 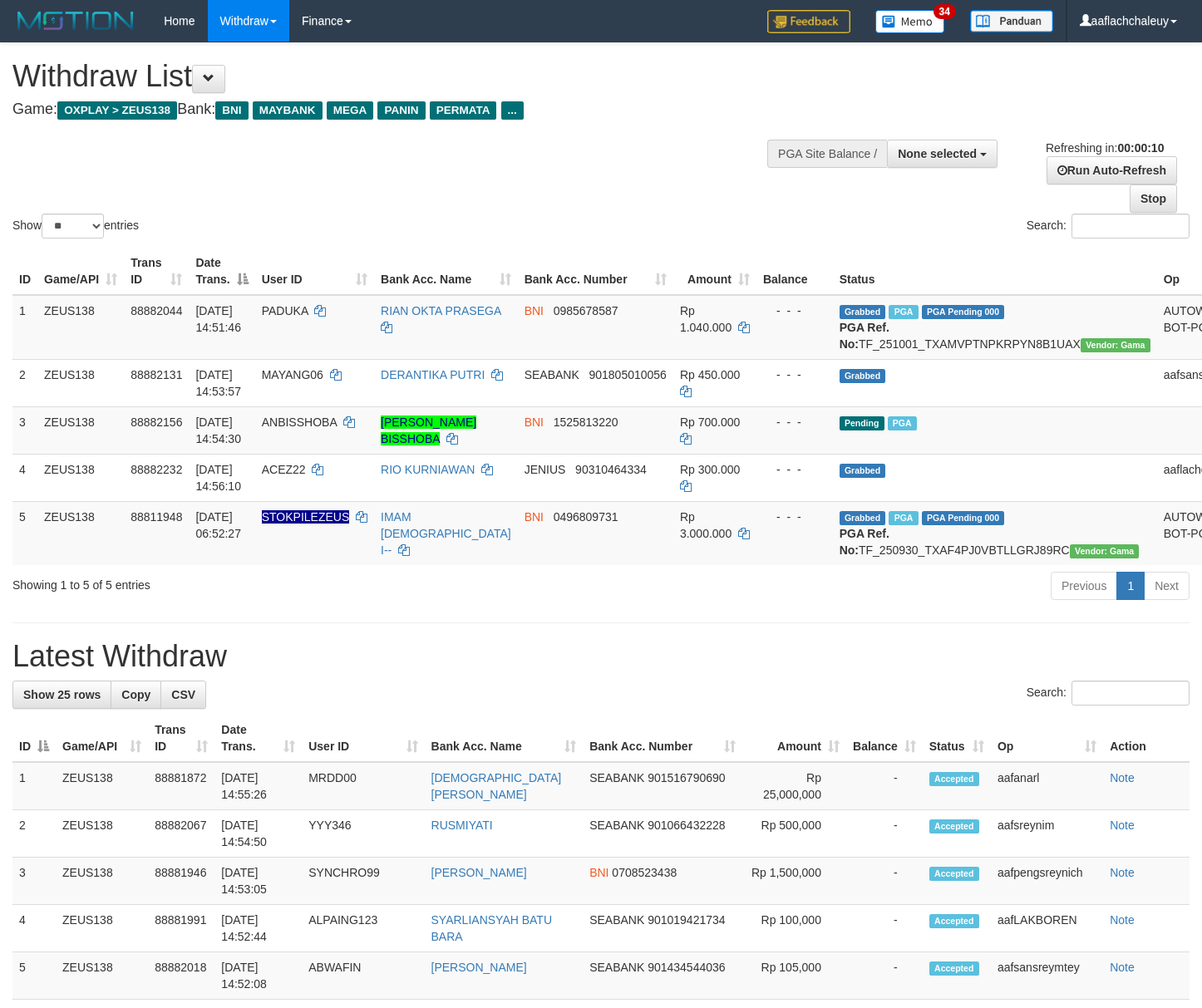 I want to click on th: Status: activate to sort column ascending, so click(x=957, y=738).